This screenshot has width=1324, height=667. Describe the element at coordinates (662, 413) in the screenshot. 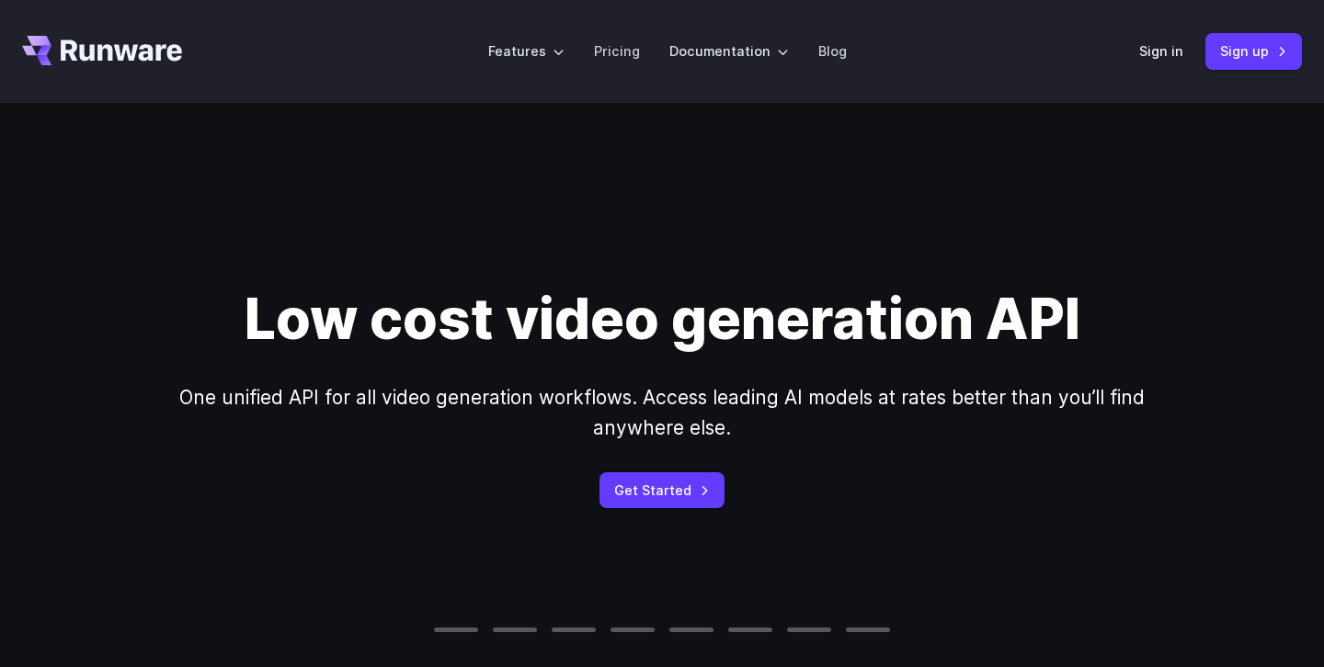

I see `p: One unified API for all video generation workflows. Access leading AI models at rates better than...` at that location.